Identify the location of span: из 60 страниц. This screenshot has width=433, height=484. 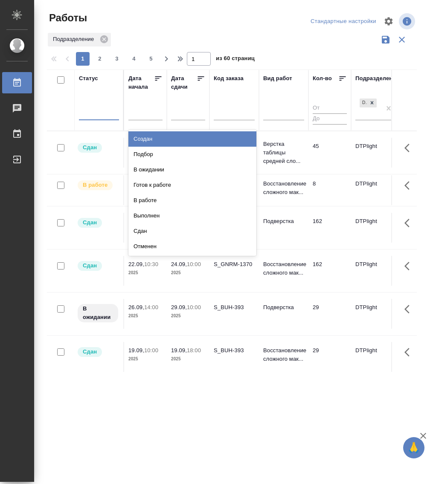
(235, 59).